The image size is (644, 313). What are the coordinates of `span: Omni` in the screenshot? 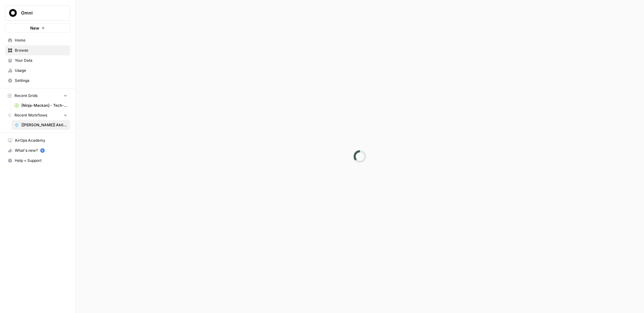 It's located at (40, 13).